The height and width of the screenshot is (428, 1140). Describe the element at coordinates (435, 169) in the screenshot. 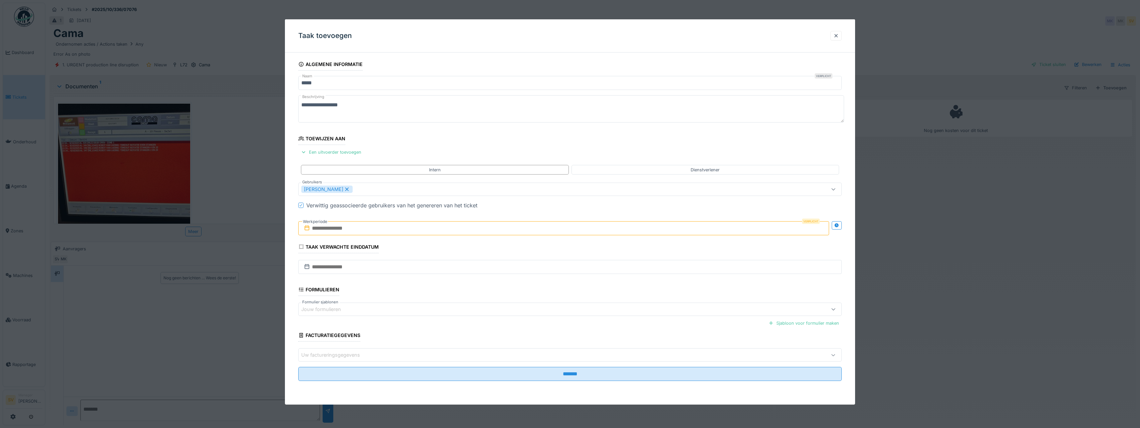

I see `div: Intern` at that location.